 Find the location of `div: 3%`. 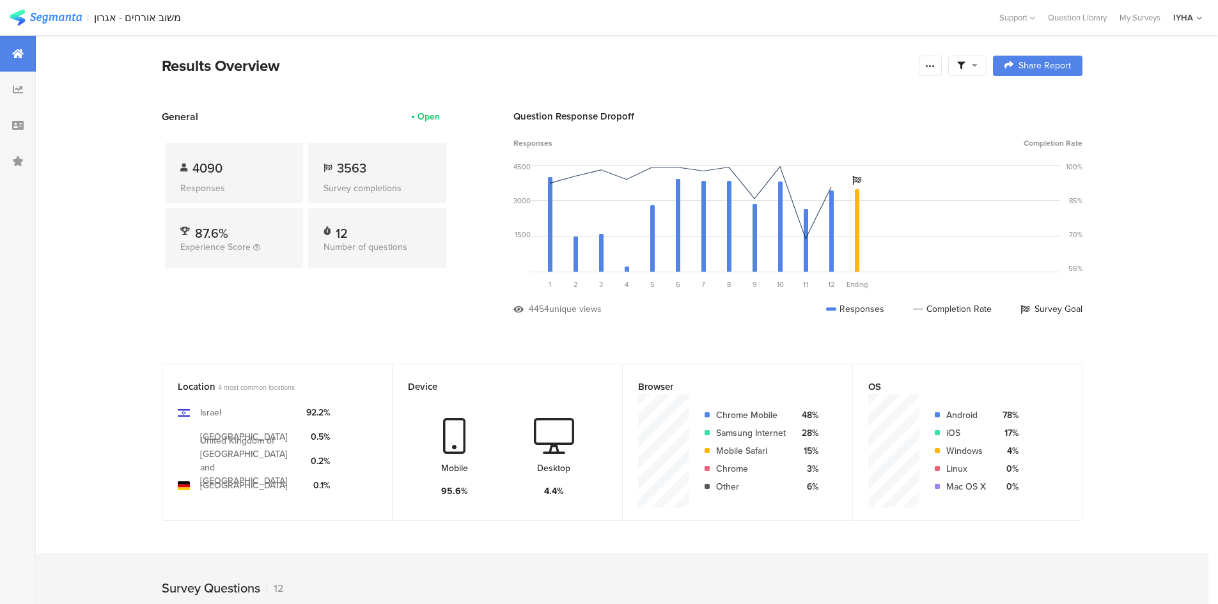

div: 3% is located at coordinates (807, 469).